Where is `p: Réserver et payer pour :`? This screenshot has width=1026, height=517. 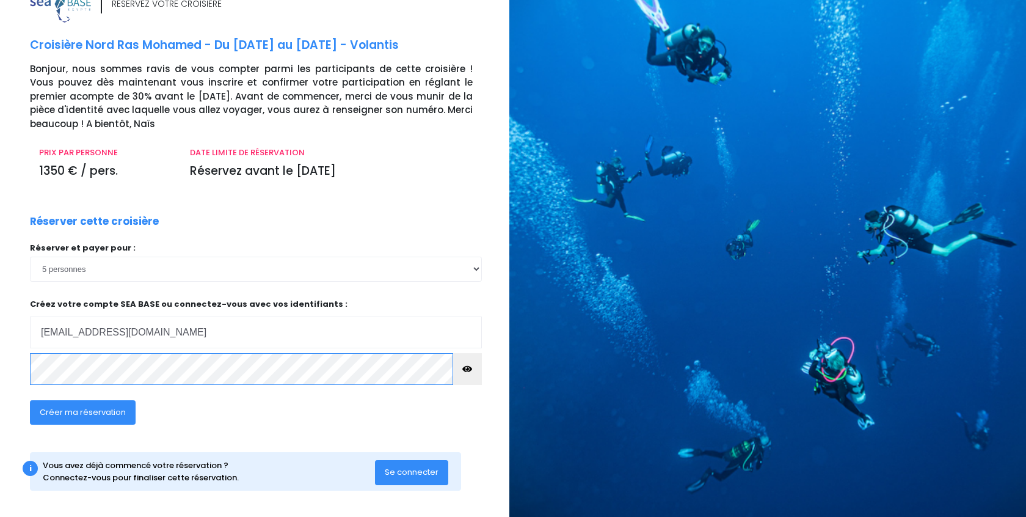
p: Réserver et payer pour : is located at coordinates (256, 248).